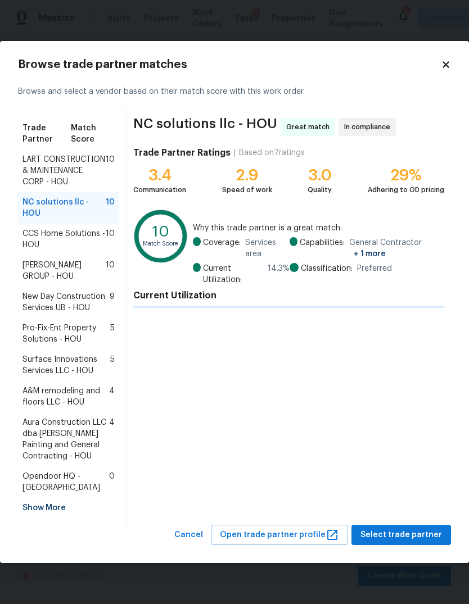 The width and height of the screenshot is (469, 604). What do you see at coordinates (188, 535) in the screenshot?
I see `span: Cancel` at bounding box center [188, 535].